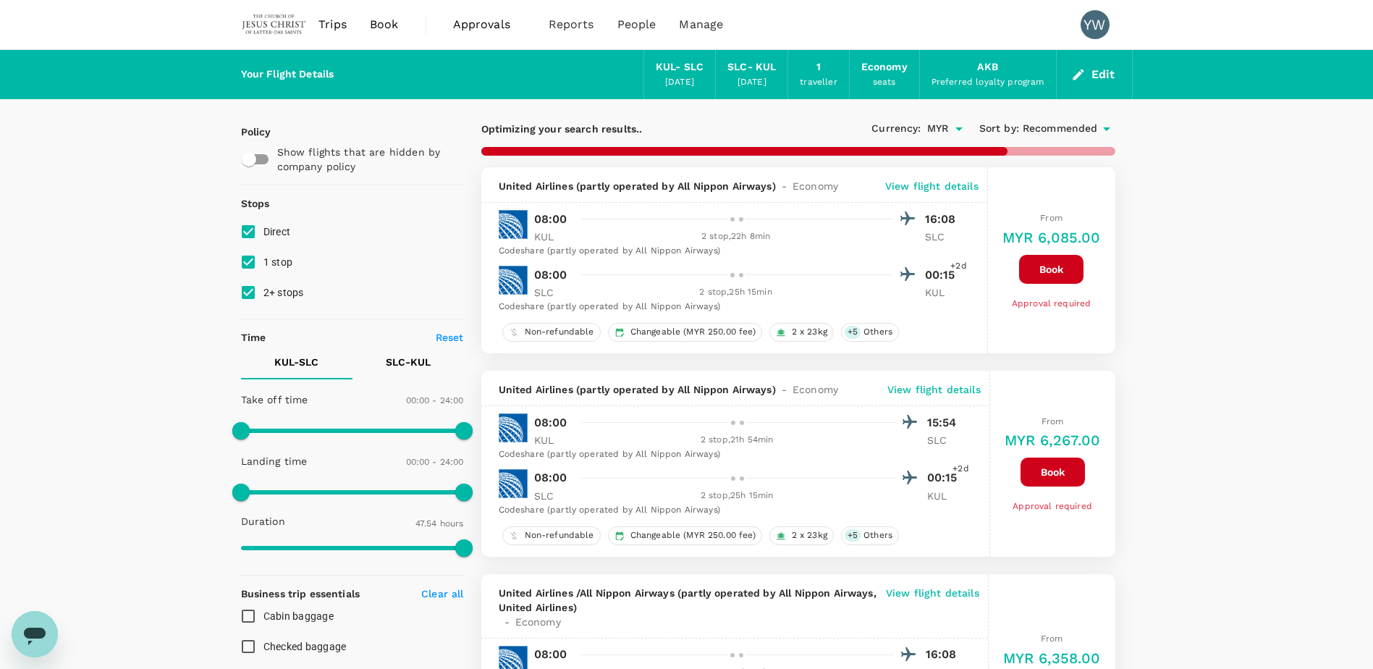 The height and width of the screenshot is (669, 1373). I want to click on div: Preferred loyalty program, so click(988, 83).